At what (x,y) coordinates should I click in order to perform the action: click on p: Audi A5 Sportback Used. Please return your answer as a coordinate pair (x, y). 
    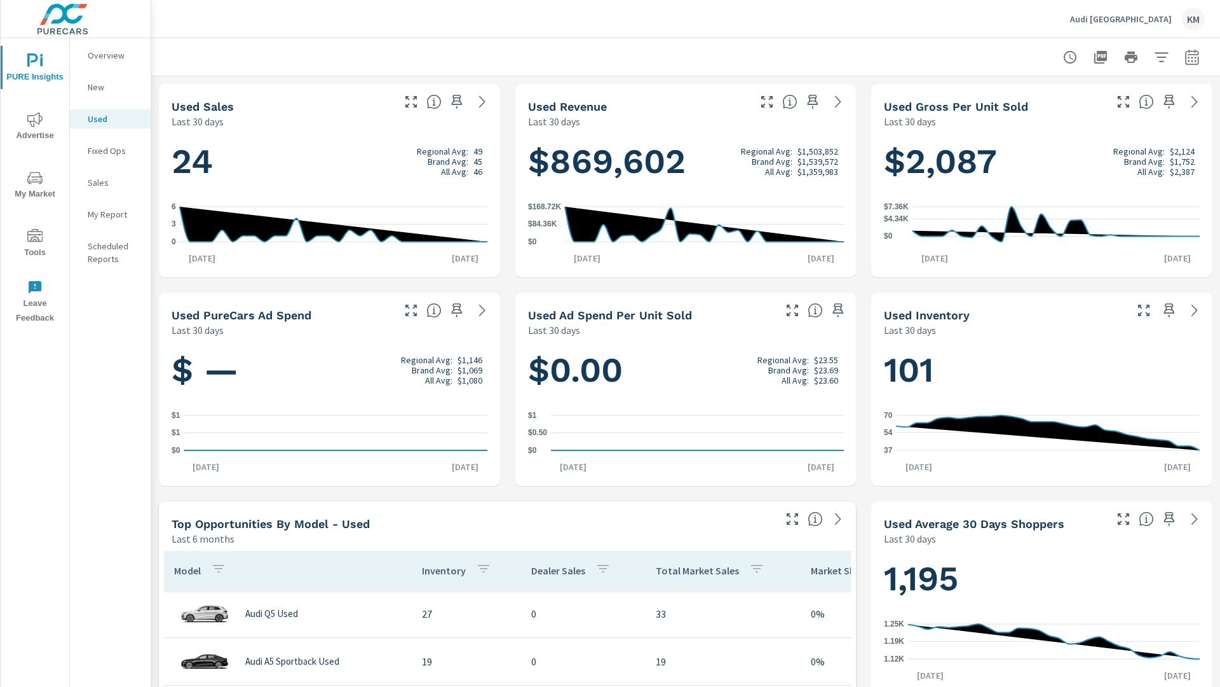
    Looking at the image, I should click on (292, 661).